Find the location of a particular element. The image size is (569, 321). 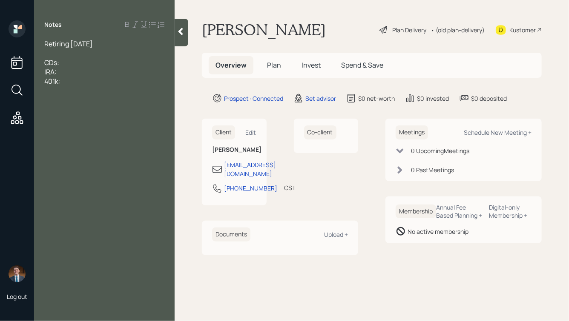

div: • (old plan-delivery) is located at coordinates (457, 30).